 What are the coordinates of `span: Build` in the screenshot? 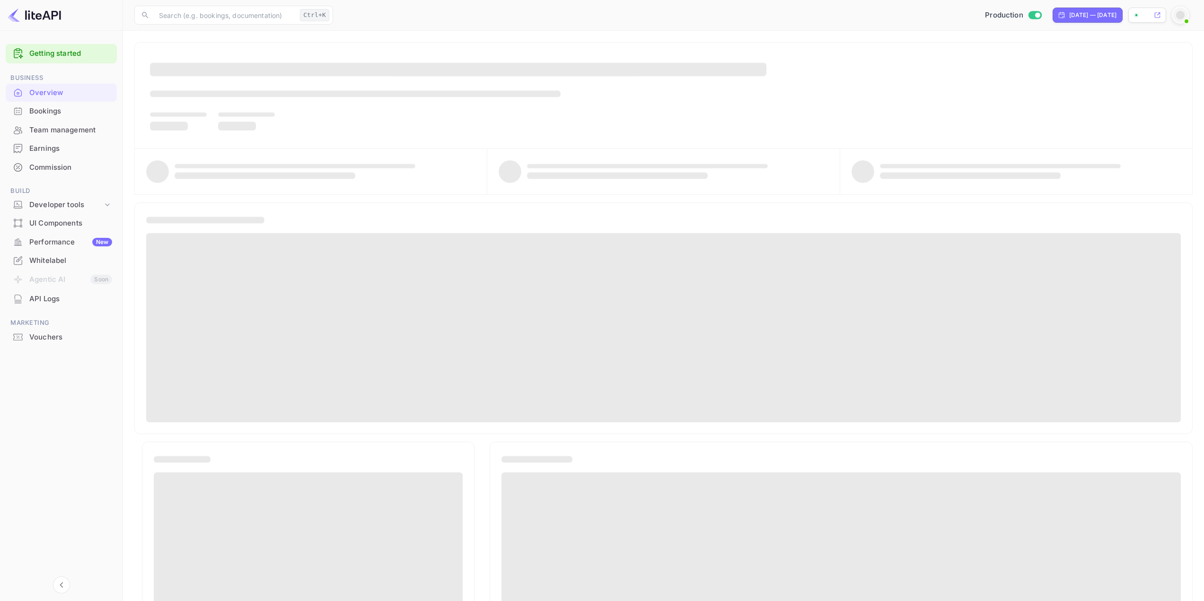 It's located at (61, 191).